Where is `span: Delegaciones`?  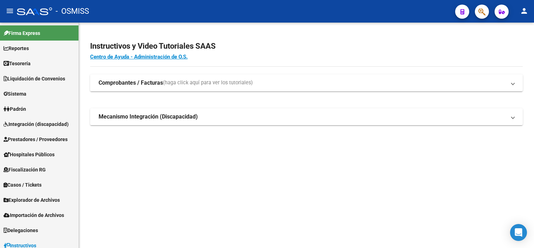
span: Delegaciones is located at coordinates (21, 230).